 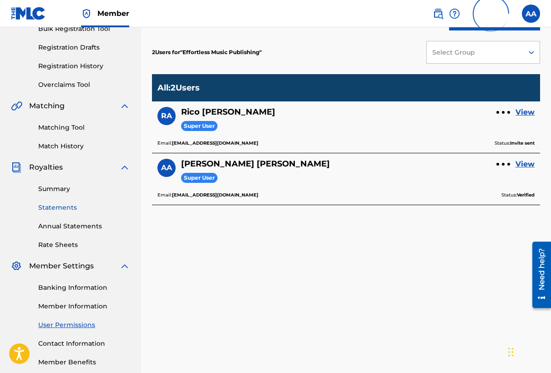 I want to click on p: All : 2 Users, so click(x=178, y=88).